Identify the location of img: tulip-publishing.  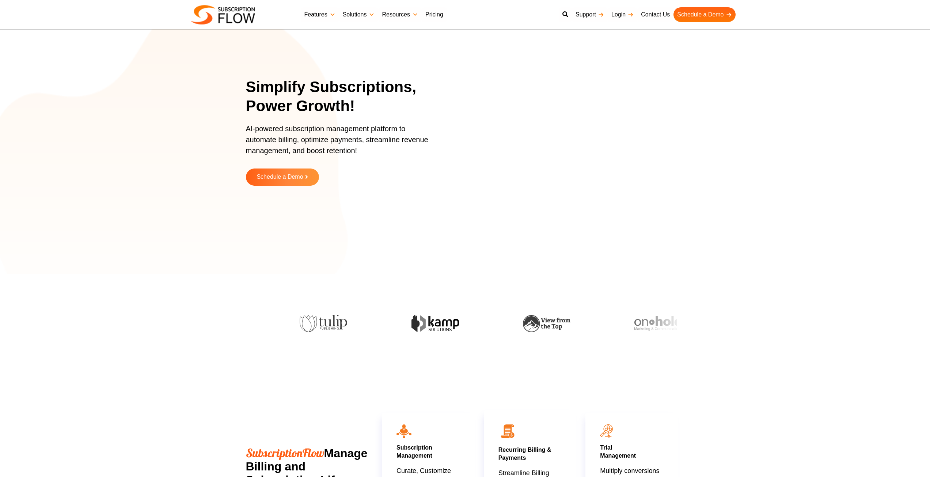
(322, 323).